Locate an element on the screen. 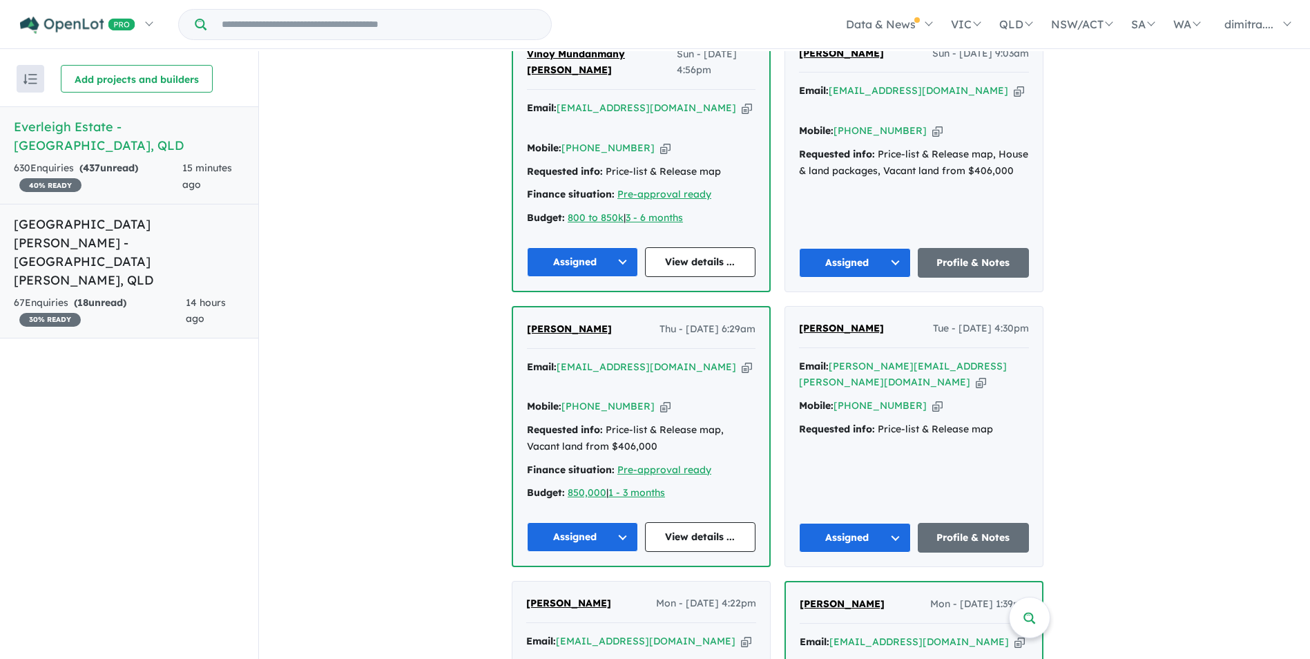 The width and height of the screenshot is (1310, 659). button: Add projects and builders is located at coordinates (137, 79).